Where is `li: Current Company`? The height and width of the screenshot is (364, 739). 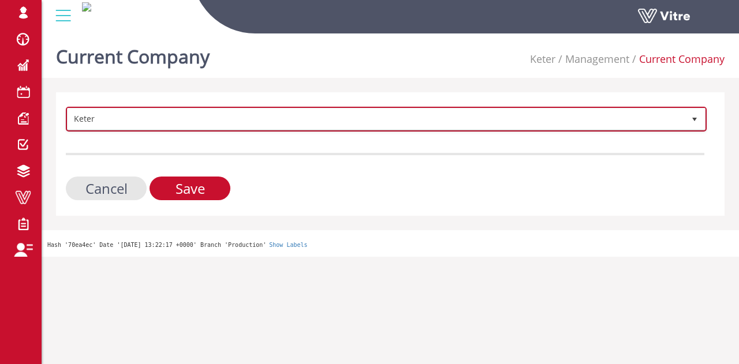 li: Current Company is located at coordinates (676, 59).